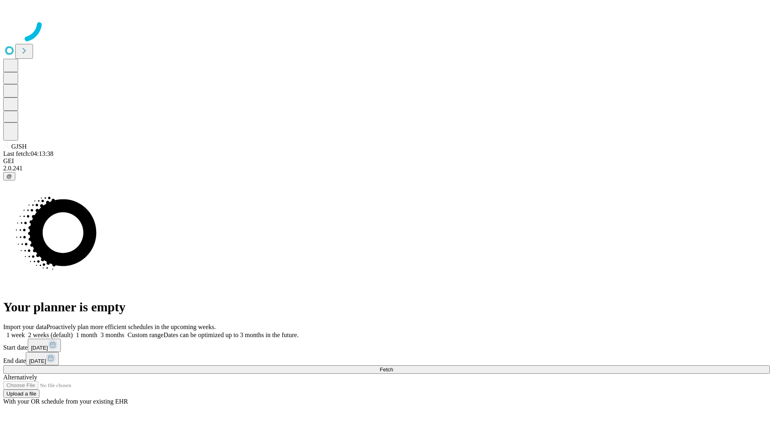 This screenshot has height=435, width=773. I want to click on span: 3 months, so click(112, 334).